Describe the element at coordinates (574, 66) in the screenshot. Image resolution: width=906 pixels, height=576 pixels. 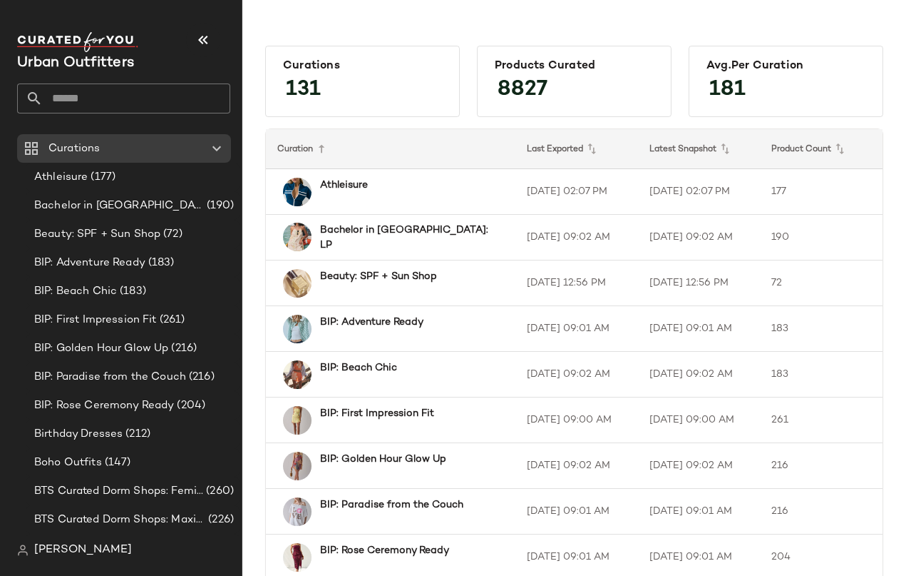
I see `div: Products Curated` at that location.